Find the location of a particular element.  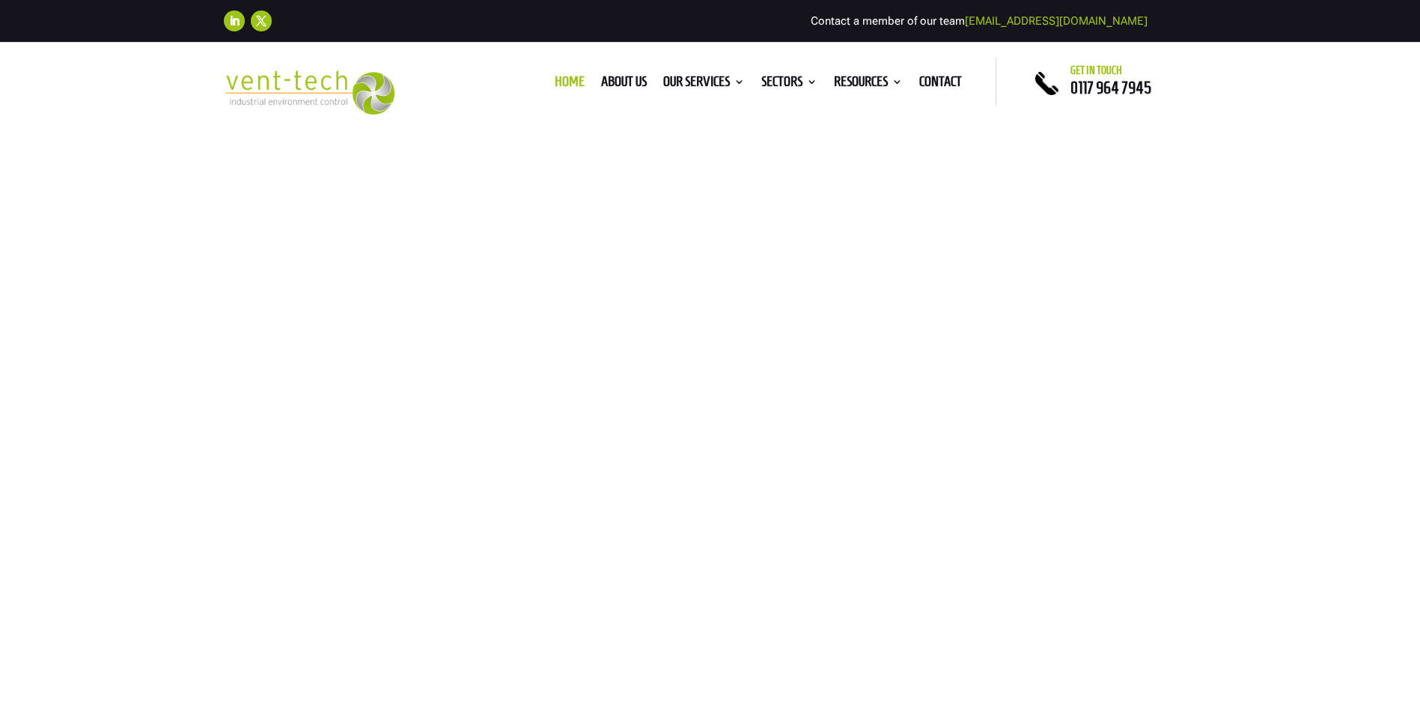

span: 0117 964 7945 is located at coordinates (1111, 88).